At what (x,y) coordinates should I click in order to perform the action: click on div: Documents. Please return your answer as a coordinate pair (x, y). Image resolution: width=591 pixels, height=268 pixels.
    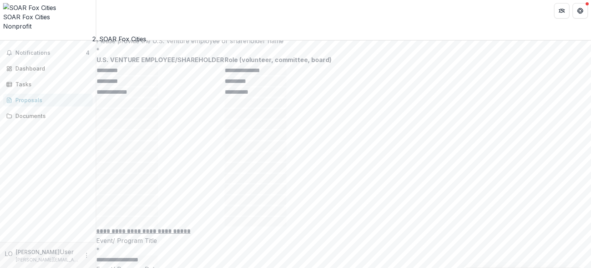
    Looking at the image, I should click on (51, 116).